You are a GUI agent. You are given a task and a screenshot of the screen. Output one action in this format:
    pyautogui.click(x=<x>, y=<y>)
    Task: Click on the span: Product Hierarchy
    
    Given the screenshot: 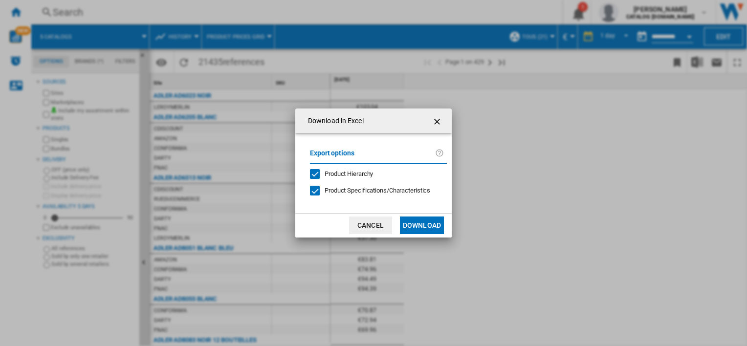 What is the action you would take?
    pyautogui.click(x=349, y=174)
    